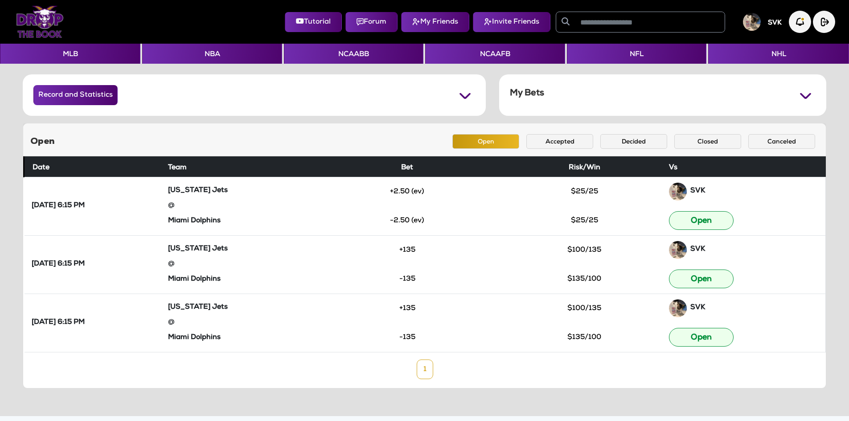 The width and height of the screenshot is (849, 421). Describe the element at coordinates (353, 53) in the screenshot. I see `button: NCAABB` at that location.